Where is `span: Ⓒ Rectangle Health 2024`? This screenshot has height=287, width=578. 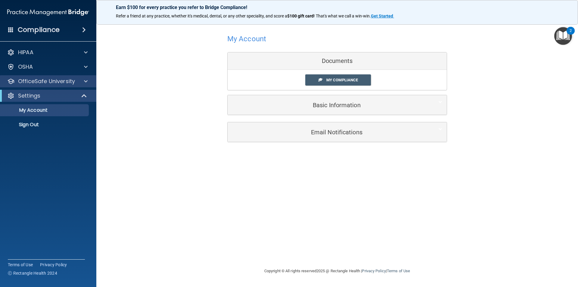
span: Ⓒ Rectangle Health 2024 is located at coordinates (33, 273).